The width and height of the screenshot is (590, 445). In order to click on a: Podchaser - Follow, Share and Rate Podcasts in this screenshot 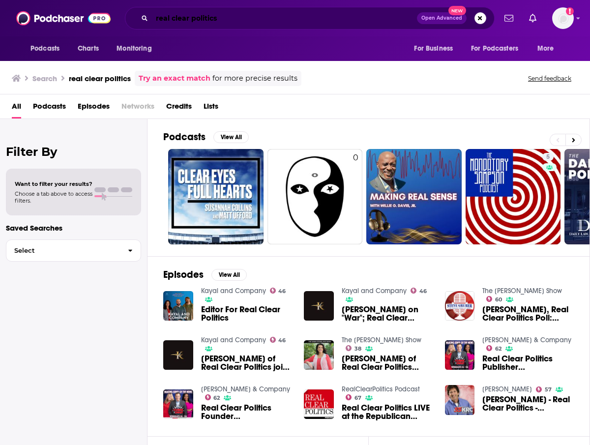, I will do `click(63, 18)`.